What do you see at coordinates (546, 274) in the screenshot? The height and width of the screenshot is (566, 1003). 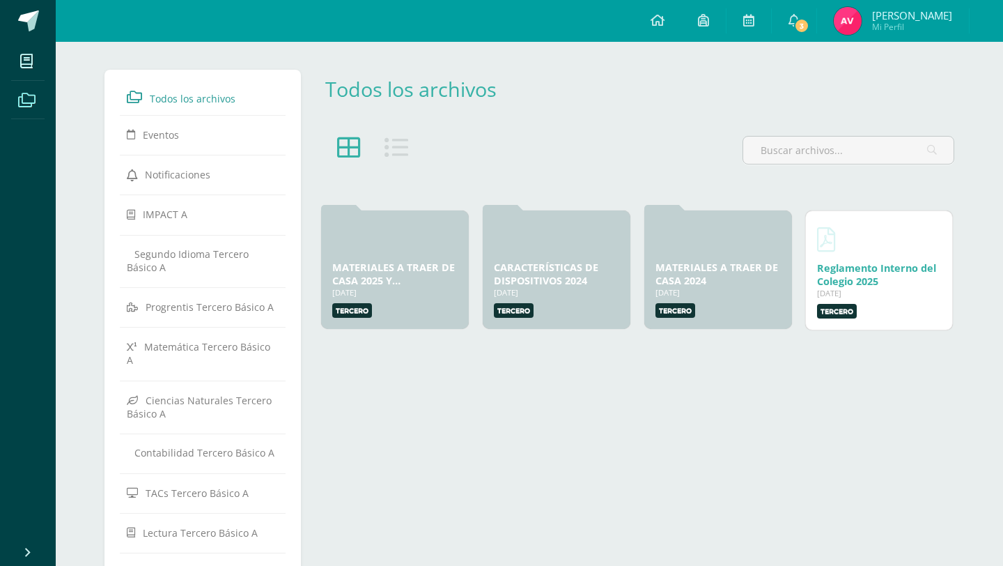 I see `a: CARACTERÍSTICAS DE DISPOSITIVOS 2024` at bounding box center [546, 274].